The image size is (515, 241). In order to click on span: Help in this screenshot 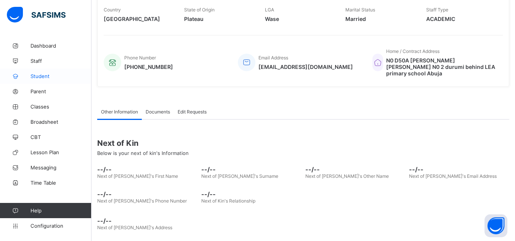, I will do `click(61, 211)`.